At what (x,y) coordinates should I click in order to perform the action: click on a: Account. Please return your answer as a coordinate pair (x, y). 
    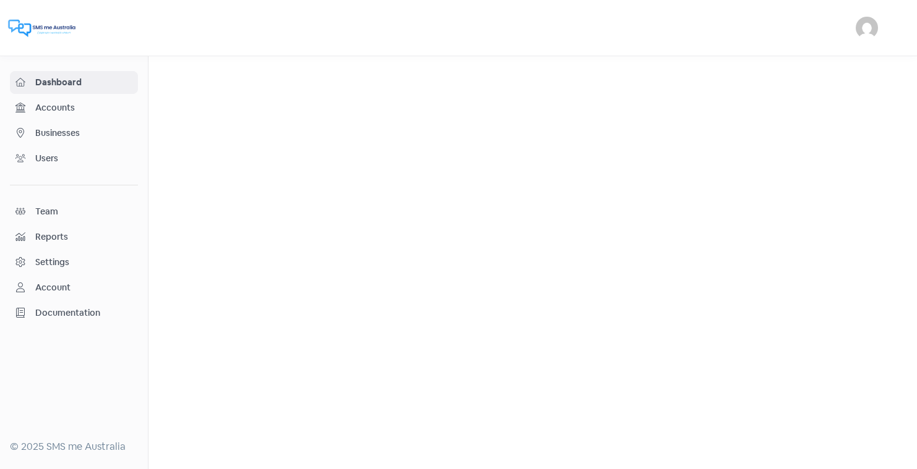
    Looking at the image, I should click on (74, 288).